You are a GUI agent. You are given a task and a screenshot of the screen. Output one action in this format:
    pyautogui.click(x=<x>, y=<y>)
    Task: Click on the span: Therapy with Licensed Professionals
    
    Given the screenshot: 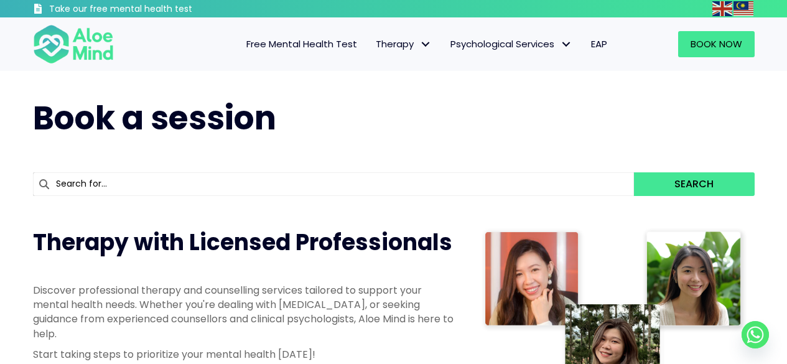 What is the action you would take?
    pyautogui.click(x=243, y=242)
    